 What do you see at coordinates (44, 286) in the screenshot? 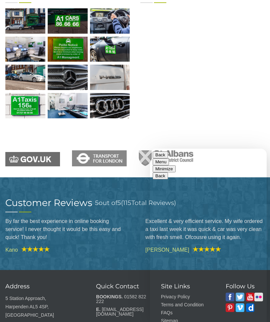
I see `h3: Address` at bounding box center [44, 286].